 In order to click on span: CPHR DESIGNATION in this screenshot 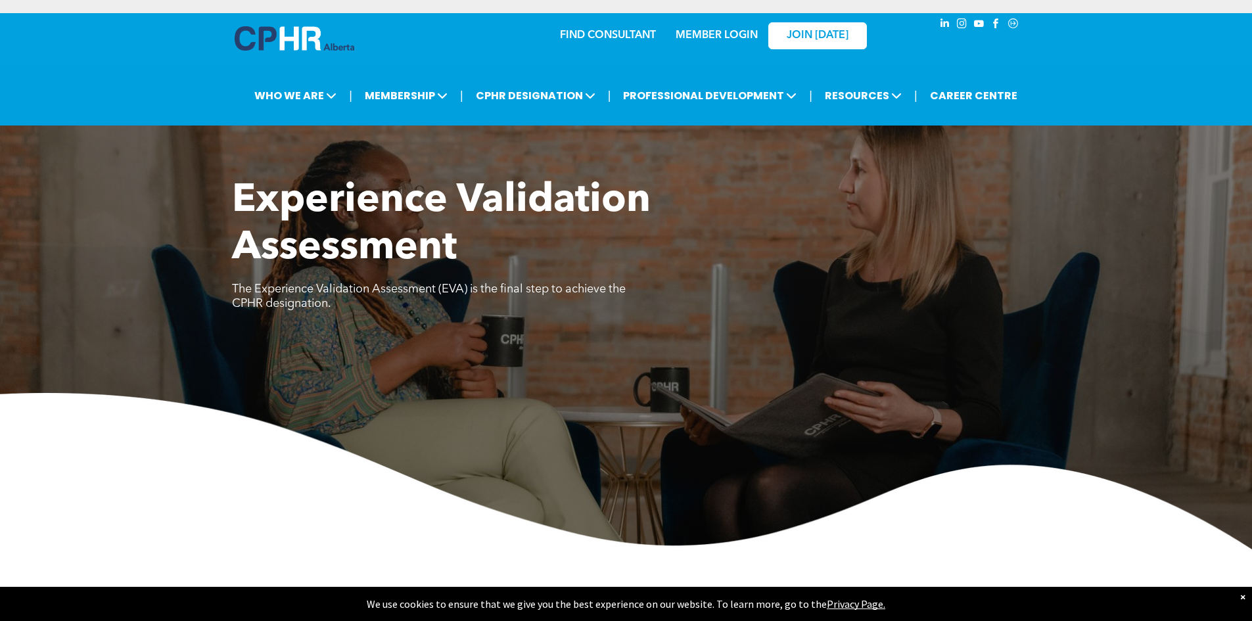, I will do `click(536, 95)`.